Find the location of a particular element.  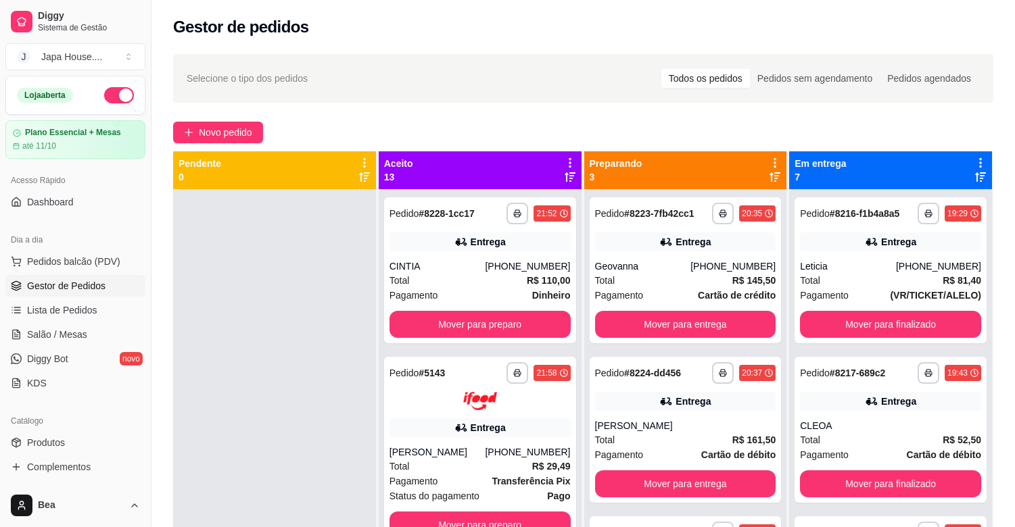

div: Dia a dia is located at coordinates (75, 240).